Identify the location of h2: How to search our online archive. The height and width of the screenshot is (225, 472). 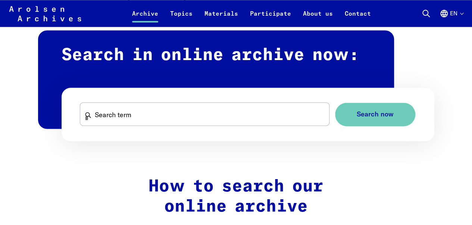
(236, 197).